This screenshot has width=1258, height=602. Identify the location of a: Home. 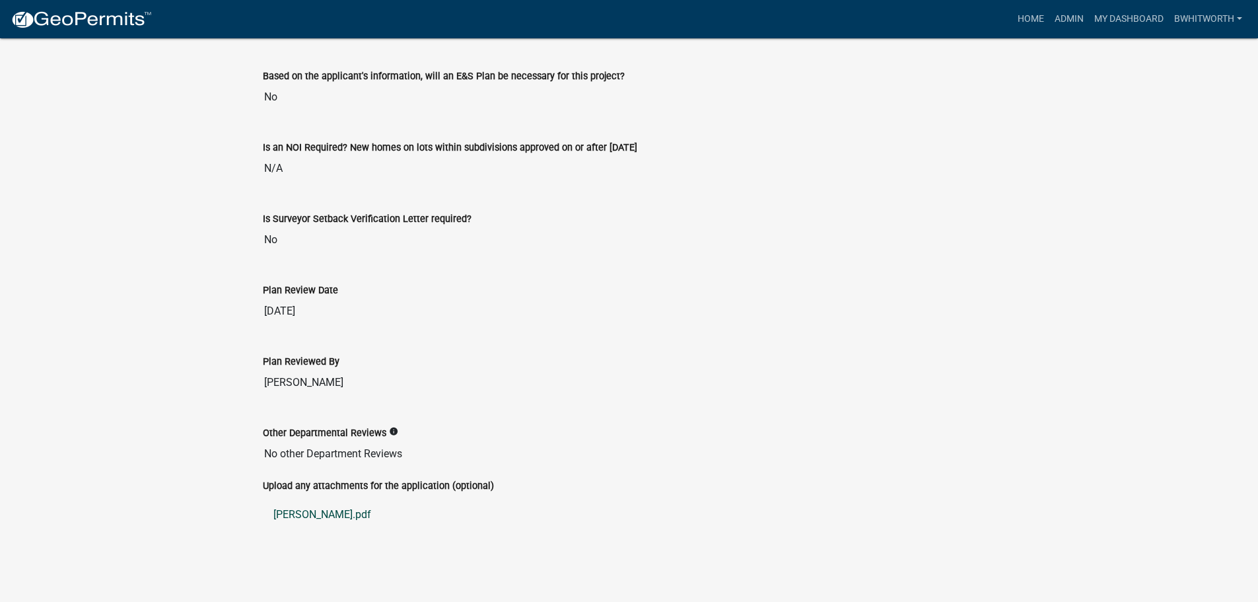
(1031, 19).